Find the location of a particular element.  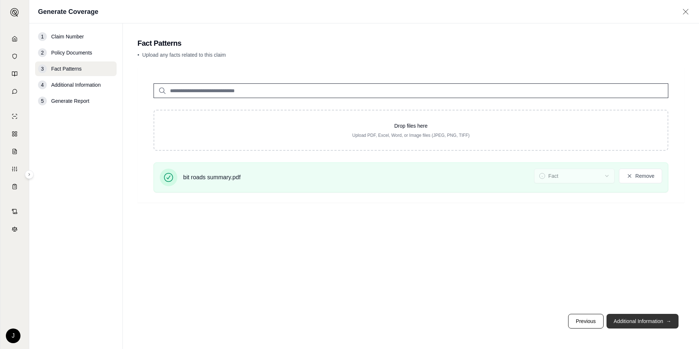

div: 2 is located at coordinates (42, 53).